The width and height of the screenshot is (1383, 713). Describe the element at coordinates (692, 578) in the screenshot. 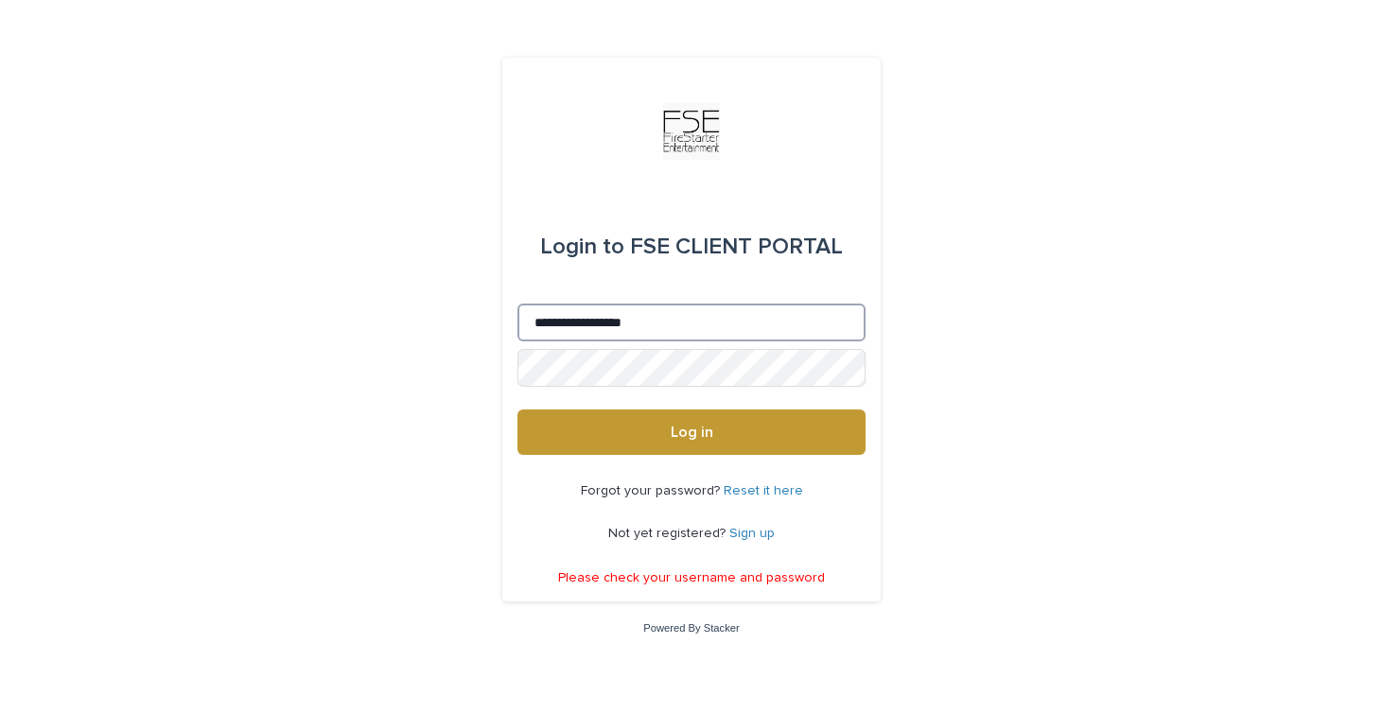

I see `p: Please check your username and password` at that location.